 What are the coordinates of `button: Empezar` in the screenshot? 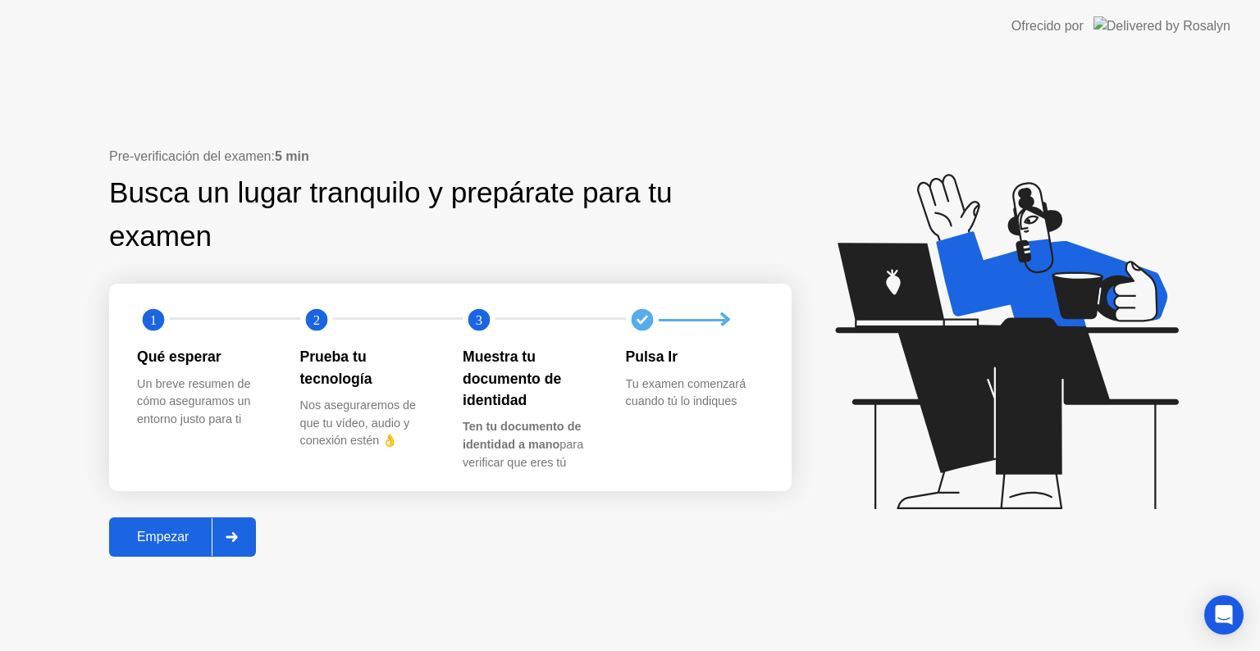 It's located at (182, 537).